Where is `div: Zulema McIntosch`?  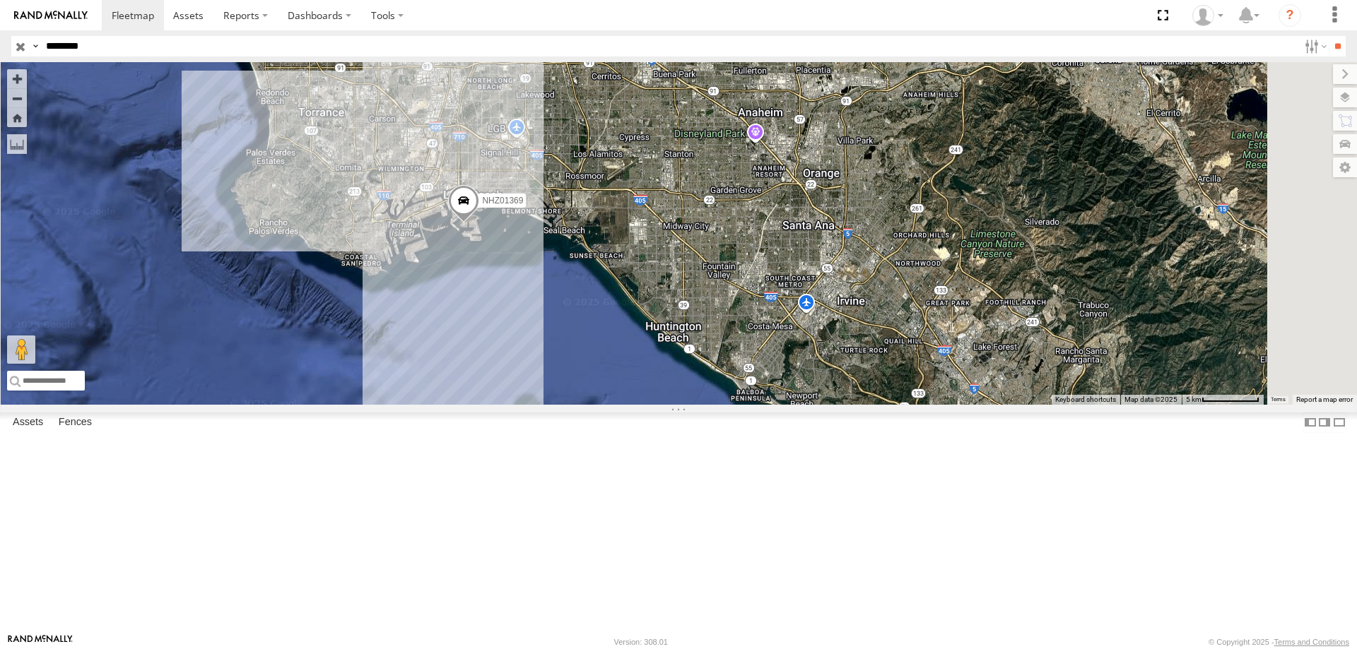
div: Zulema McIntosch is located at coordinates (1208, 16).